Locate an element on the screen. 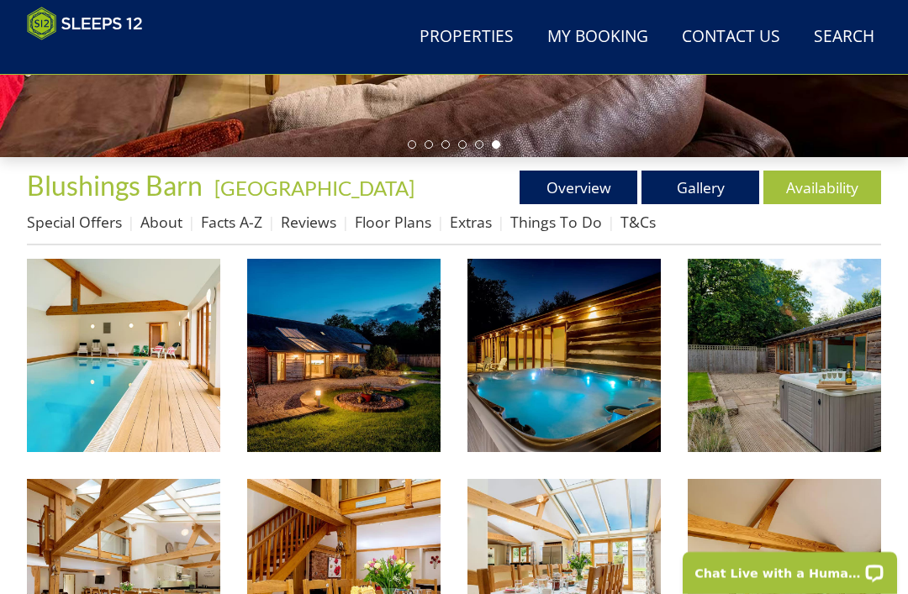 This screenshot has height=594, width=908. a: Blushings Barn is located at coordinates (117, 185).